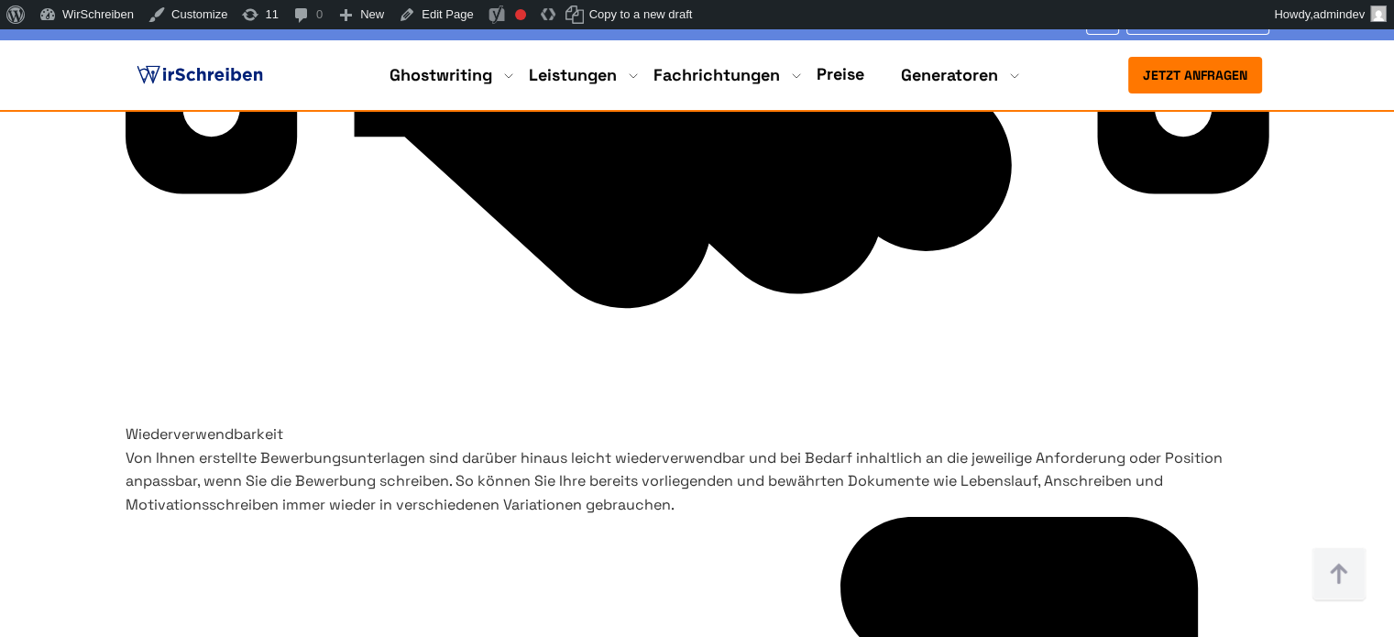 Image resolution: width=1394 pixels, height=637 pixels. I want to click on a: Leistungen, so click(573, 75).